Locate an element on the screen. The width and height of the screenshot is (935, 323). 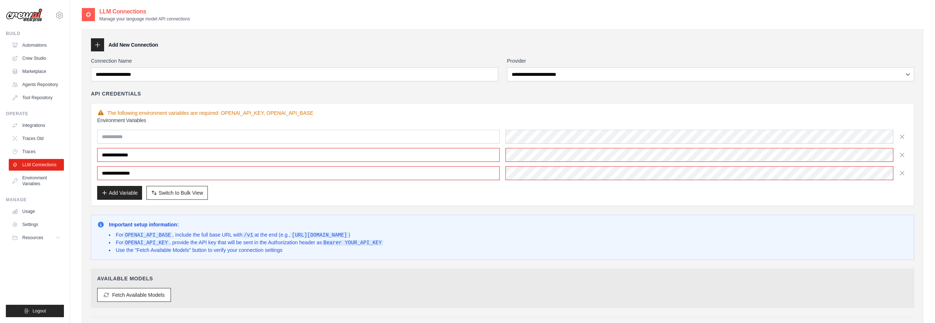
code: OPENAI_API_BASE is located at coordinates (148, 235).